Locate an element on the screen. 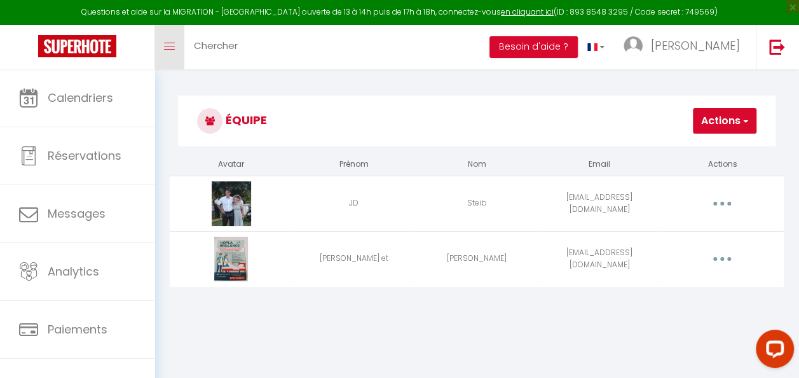 The height and width of the screenshot is (378, 799). td: JD is located at coordinates (354, 203).